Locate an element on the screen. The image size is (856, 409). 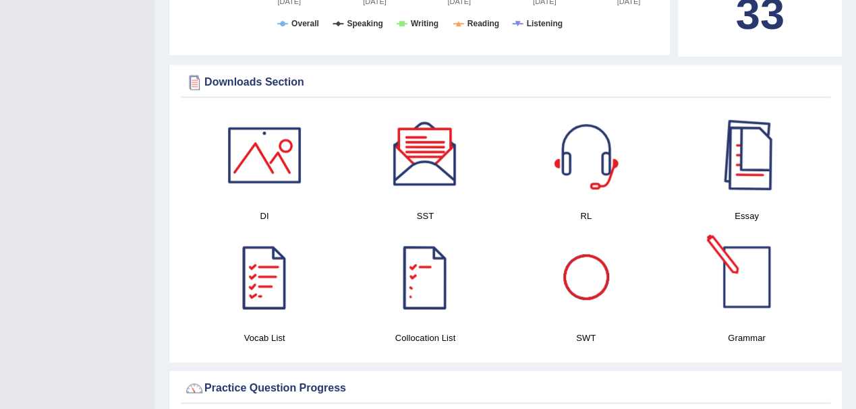
h4: SWT is located at coordinates (586, 338).